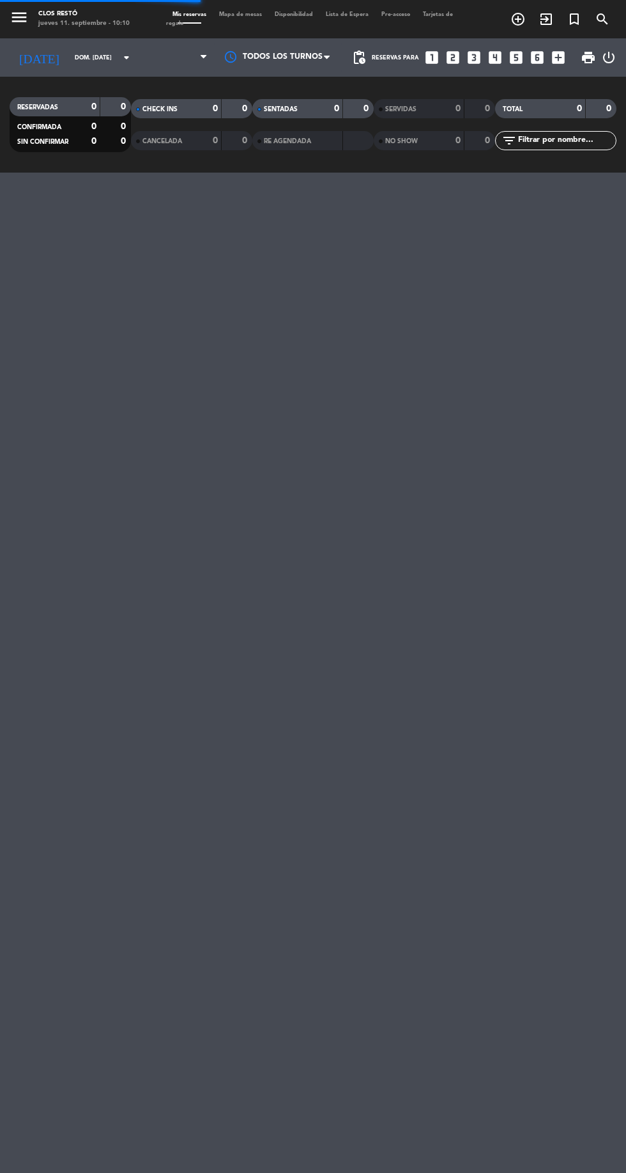 The image size is (626, 1173). I want to click on span: SIN CONFIRMAR, so click(43, 142).